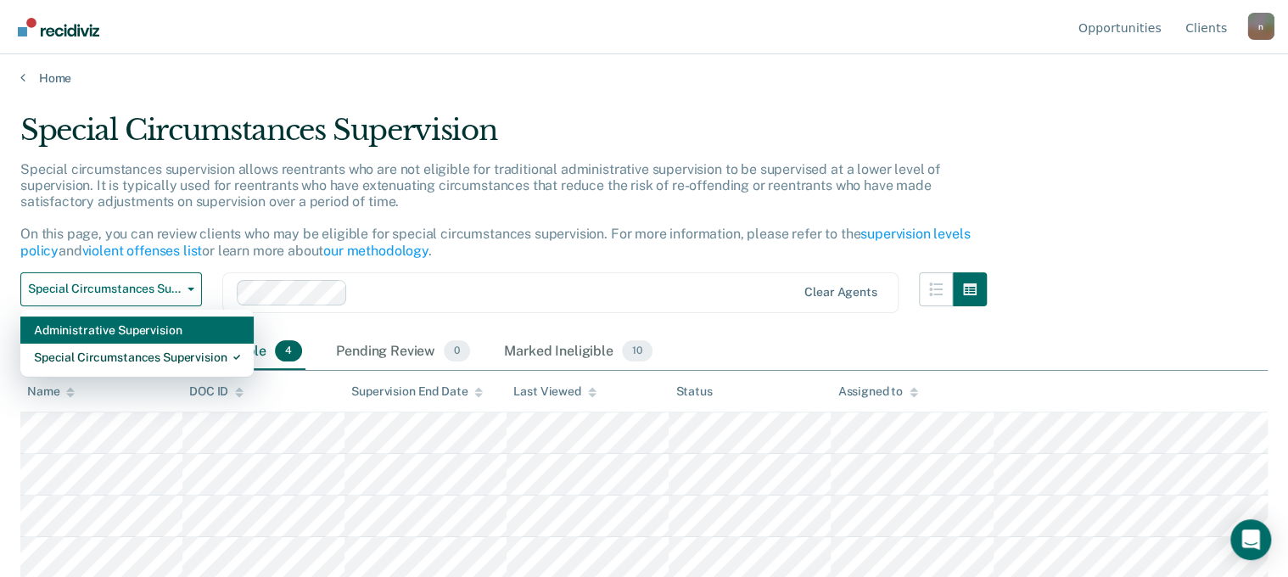  Describe the element at coordinates (578, 352) in the screenshot. I see `div: Marked Ineligible10` at that location.